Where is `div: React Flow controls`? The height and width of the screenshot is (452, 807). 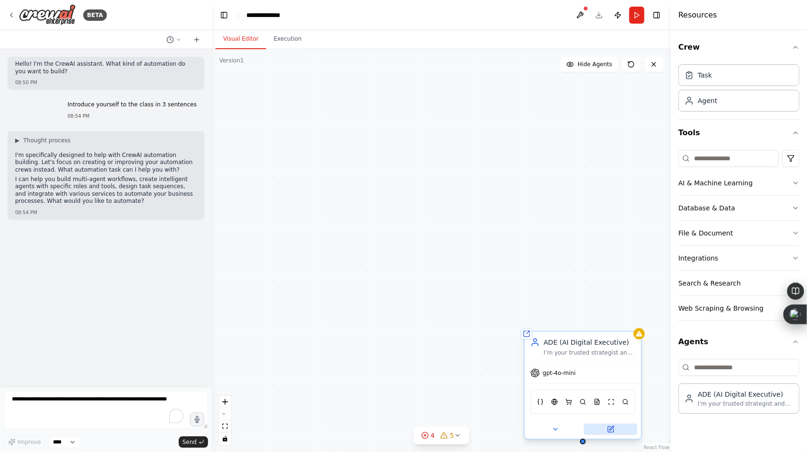 div: React Flow controls is located at coordinates (225, 420).